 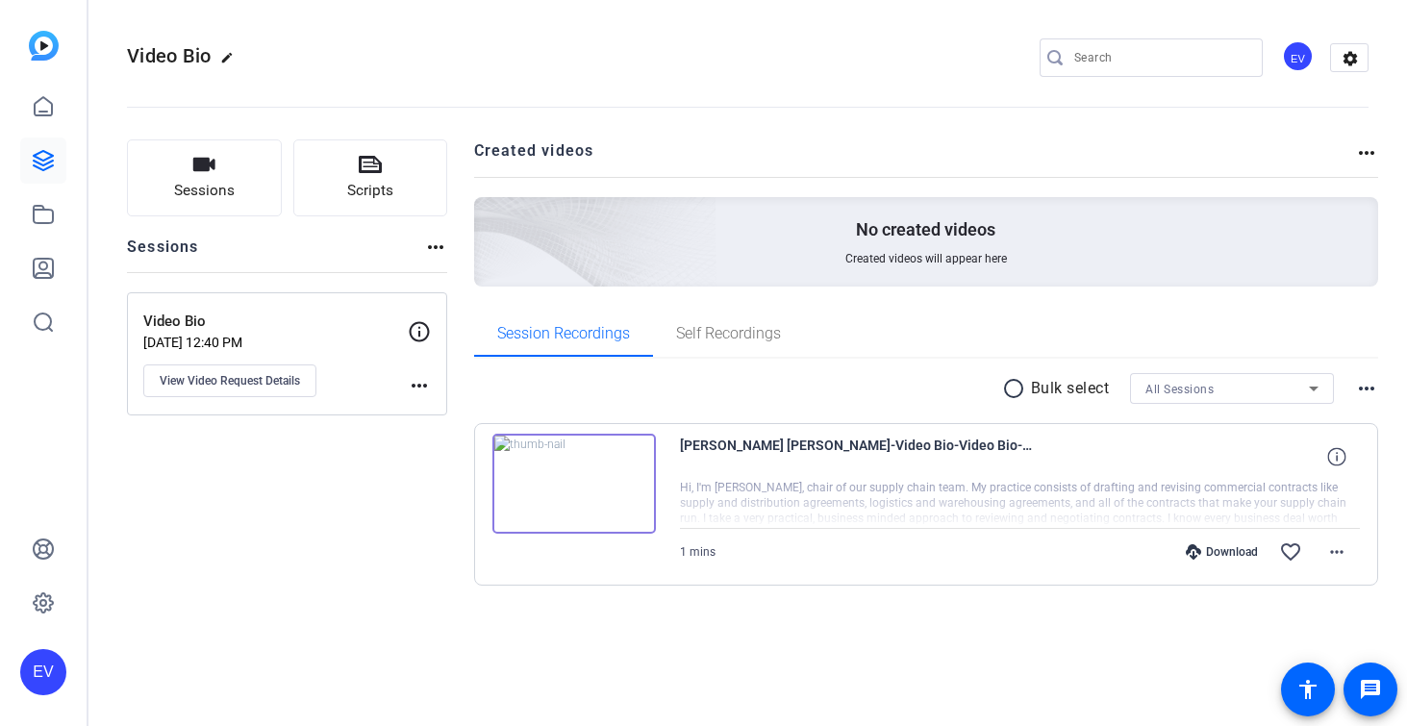 I want to click on span: Video Bio, so click(x=168, y=56).